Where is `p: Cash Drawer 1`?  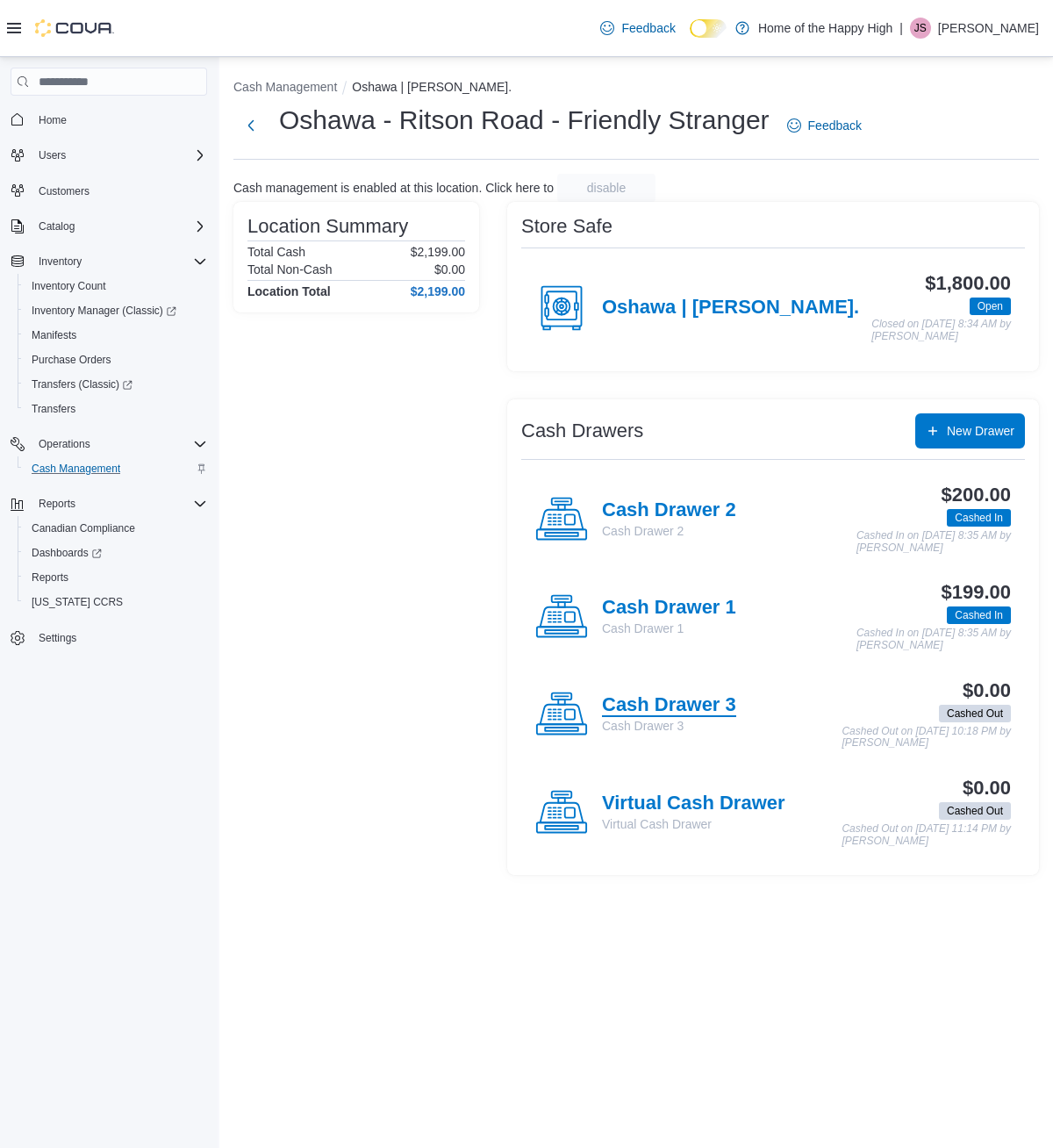
p: Cash Drawer 1 is located at coordinates (669, 628).